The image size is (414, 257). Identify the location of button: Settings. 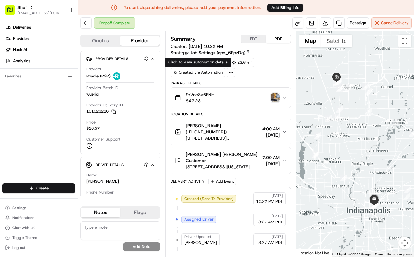
(39, 208).